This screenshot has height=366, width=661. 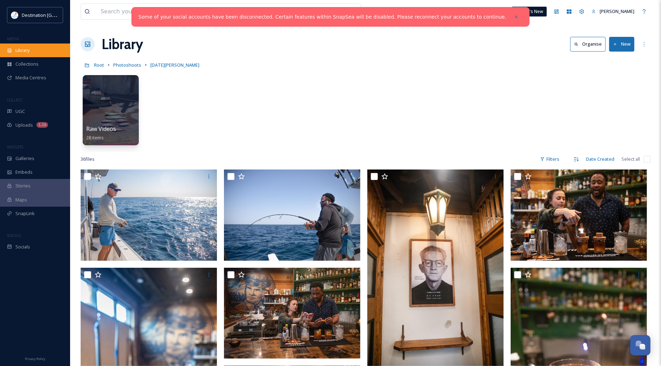 What do you see at coordinates (15, 15) in the screenshot?
I see `img: download.png` at bounding box center [15, 15].